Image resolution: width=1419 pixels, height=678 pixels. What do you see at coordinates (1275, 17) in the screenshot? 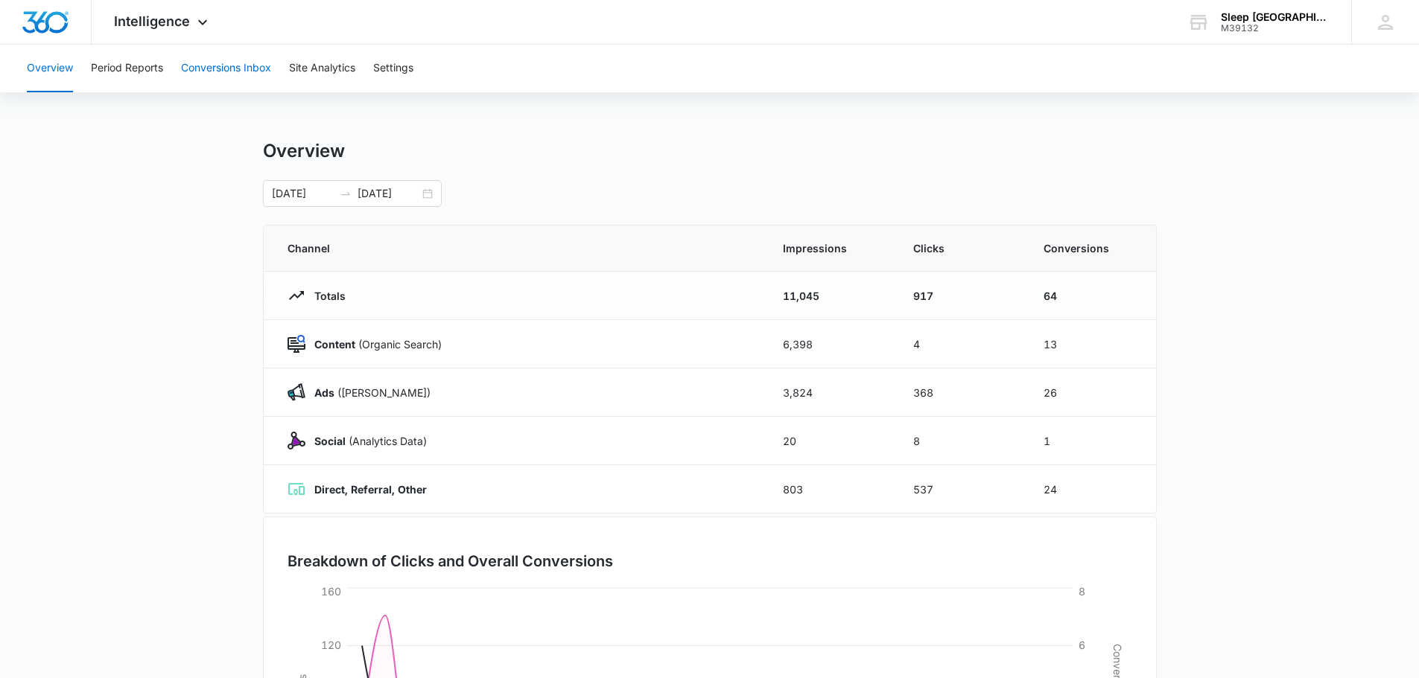
I see `div: account name` at bounding box center [1275, 17].